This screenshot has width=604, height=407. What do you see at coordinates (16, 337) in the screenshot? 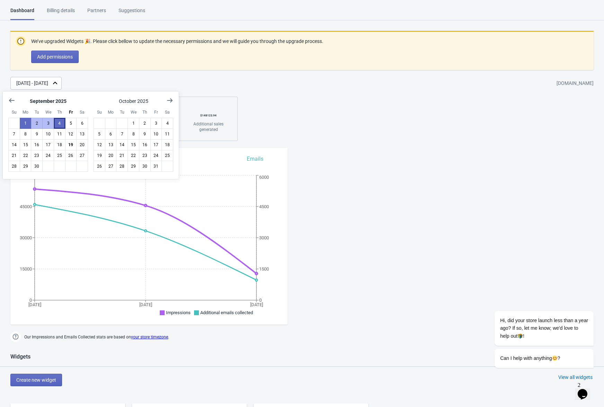
I see `img: help.png` at bounding box center [16, 337].